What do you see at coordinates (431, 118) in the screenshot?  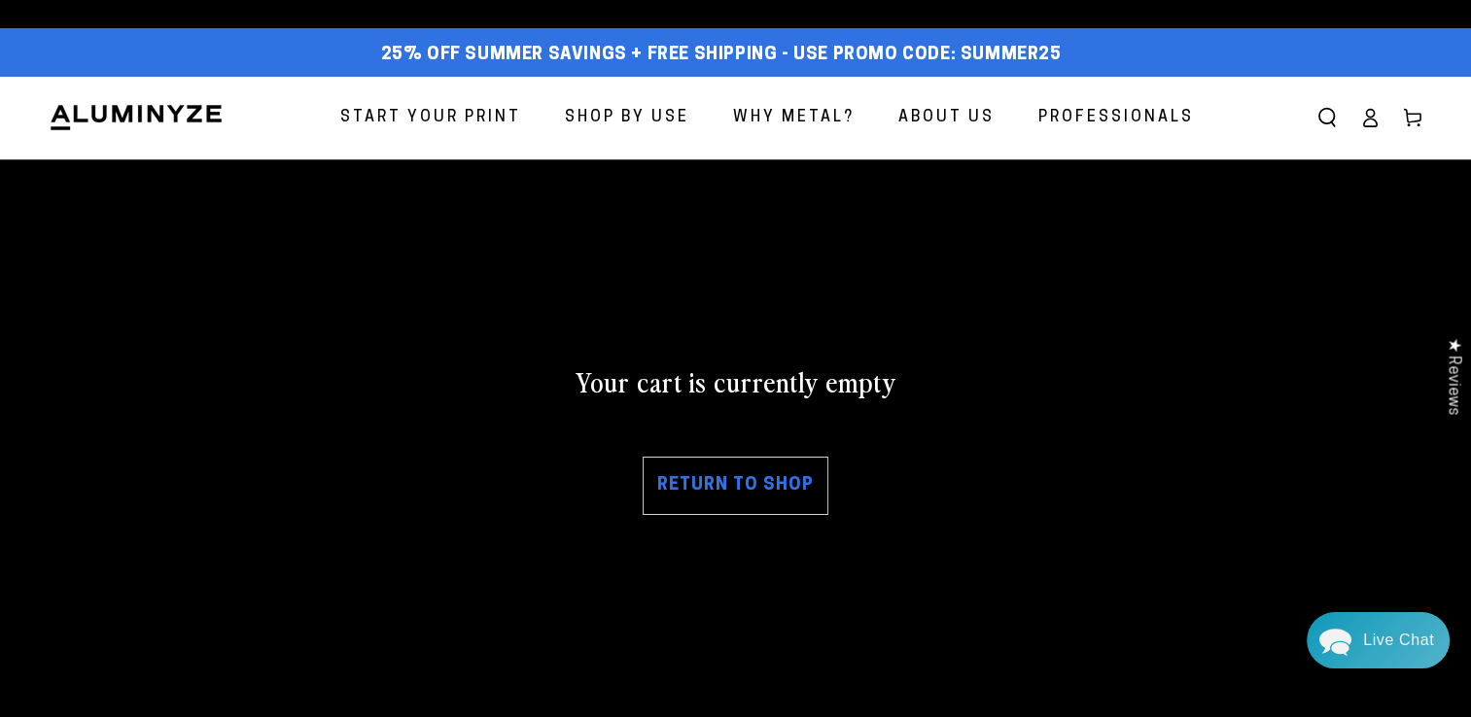 I see `span: Start Your Print` at bounding box center [431, 118].